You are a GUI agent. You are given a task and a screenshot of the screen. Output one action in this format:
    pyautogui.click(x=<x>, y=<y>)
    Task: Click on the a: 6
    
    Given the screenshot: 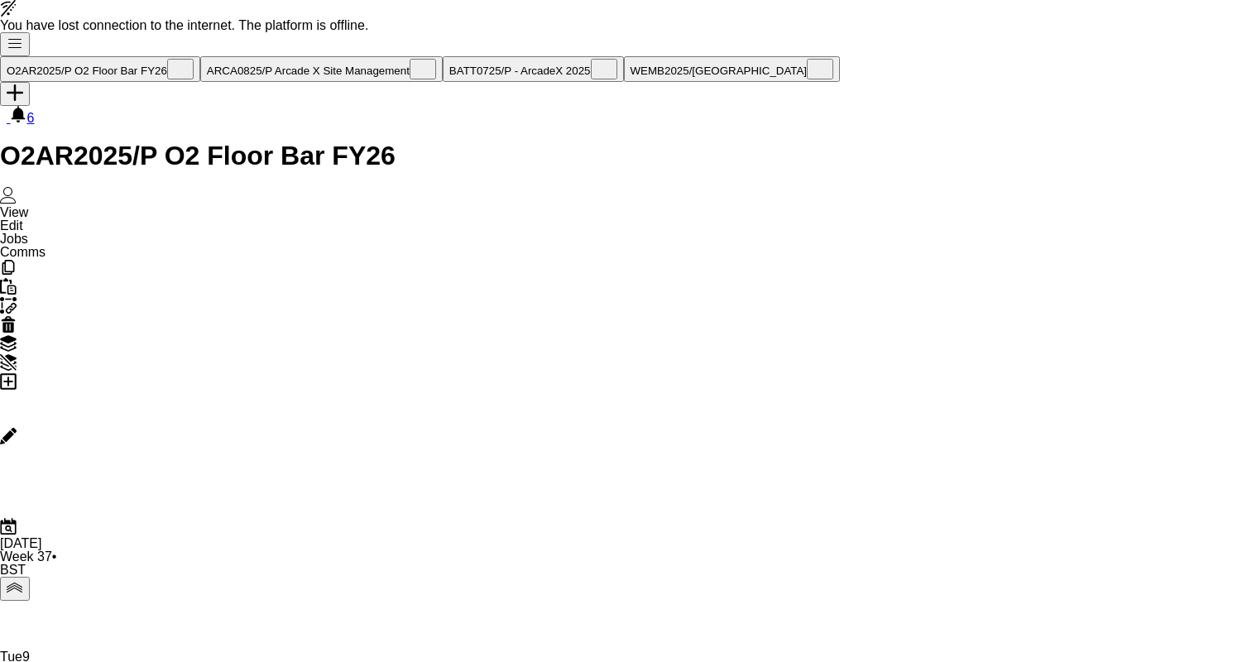 What is the action you would take?
    pyautogui.click(x=22, y=117)
    